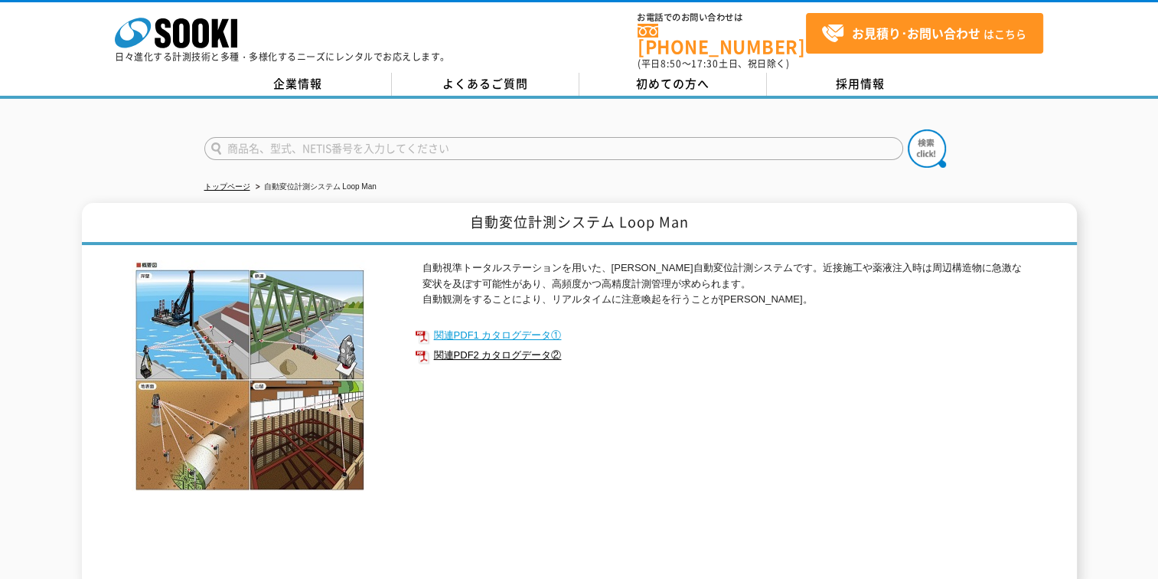  I want to click on li: 自動変位計測システム Loop Man, so click(315, 187).